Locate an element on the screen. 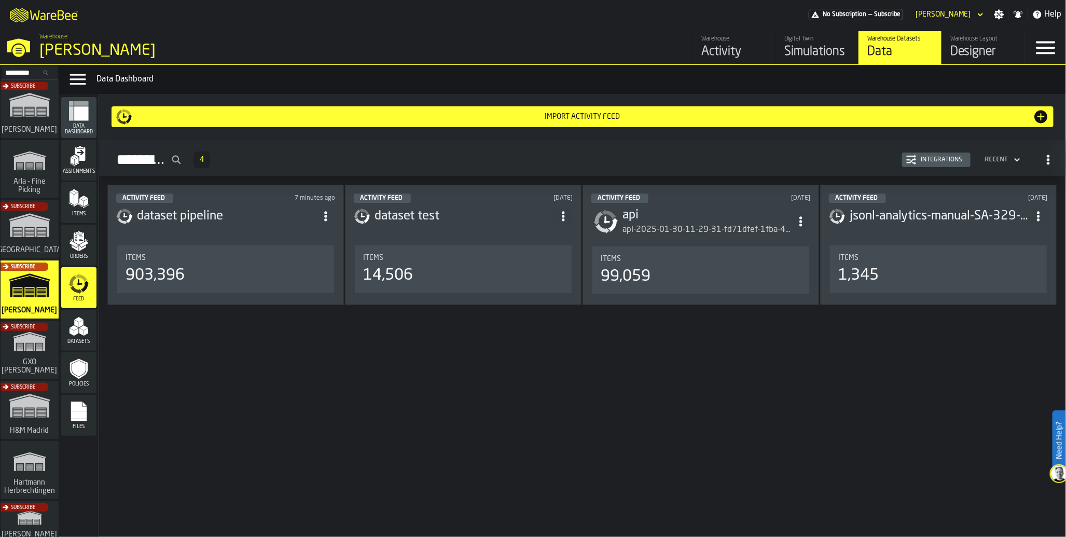  div: Digital Twin is located at coordinates (817, 39).